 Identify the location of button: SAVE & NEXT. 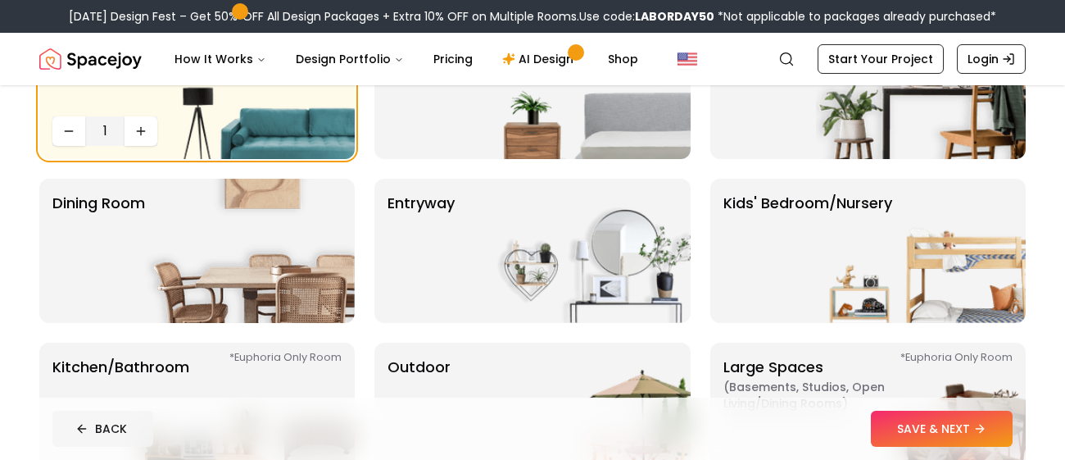
(942, 429).